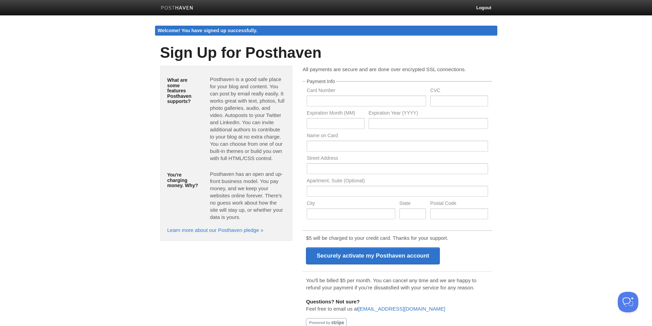 This screenshot has height=326, width=652. What do you see at coordinates (335, 114) in the screenshot?
I see `label: Expiration Month (MM)` at bounding box center [335, 114].